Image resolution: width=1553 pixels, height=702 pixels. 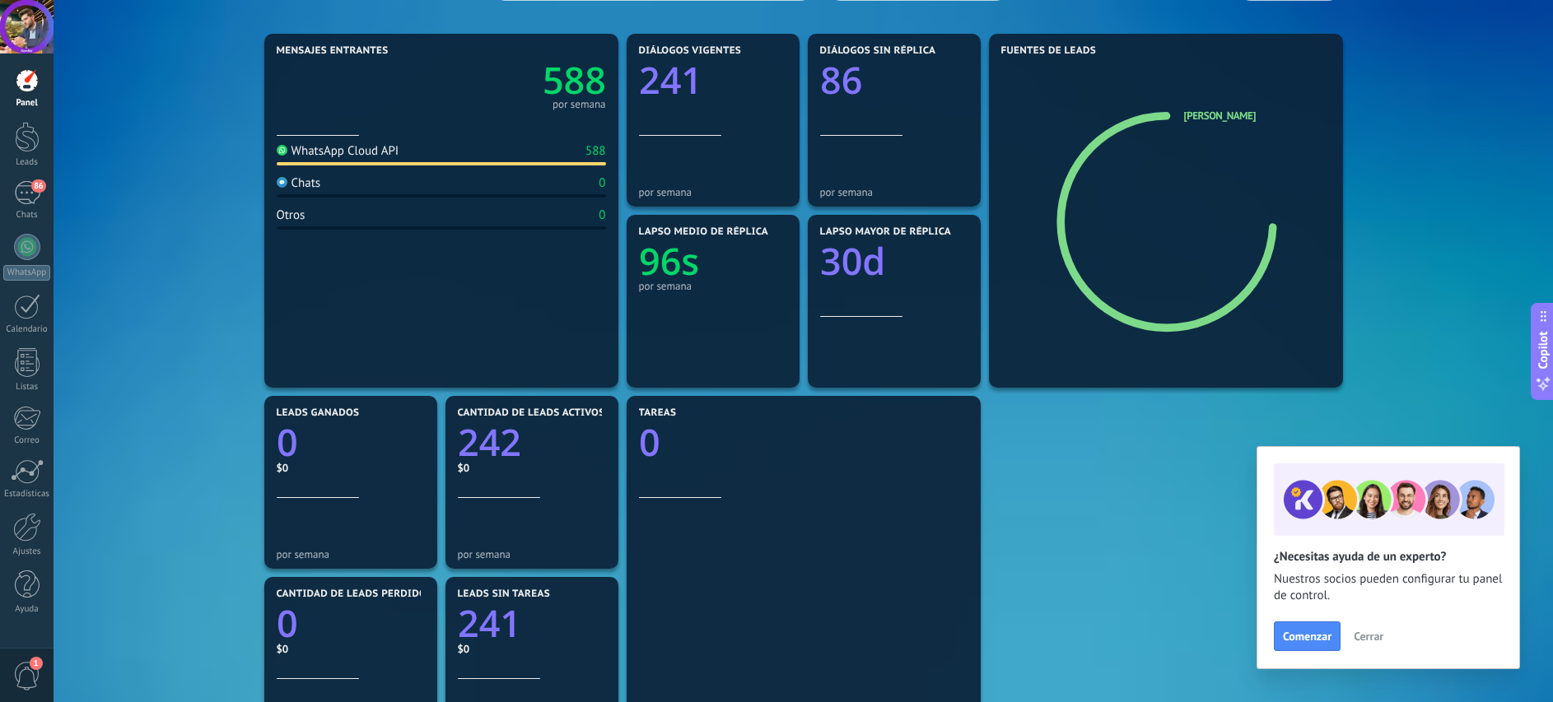 I want to click on a: 30d, so click(x=894, y=261).